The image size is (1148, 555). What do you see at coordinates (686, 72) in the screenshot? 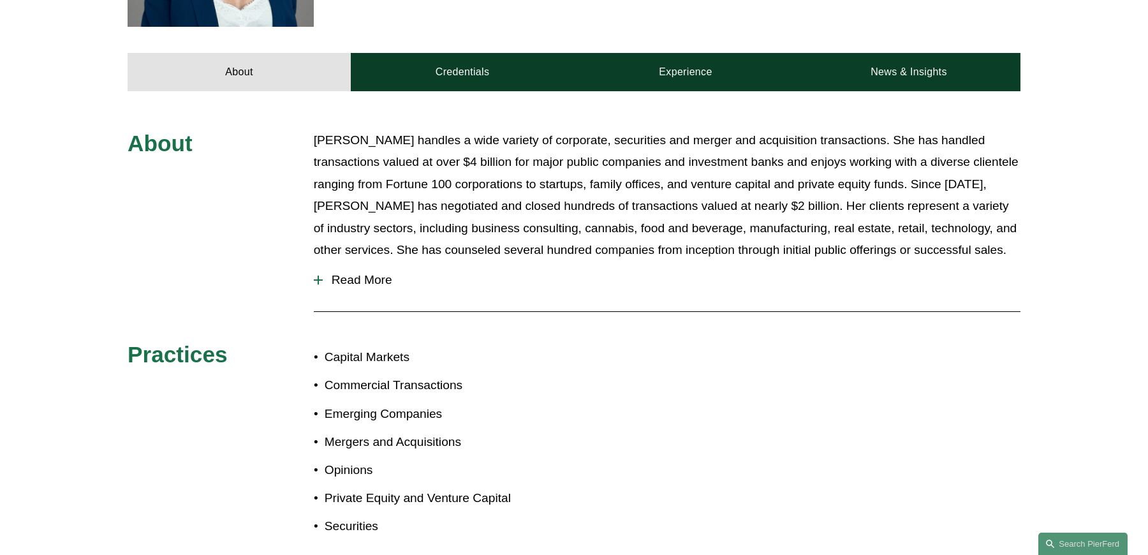
I see `a: Experience` at bounding box center [686, 72].